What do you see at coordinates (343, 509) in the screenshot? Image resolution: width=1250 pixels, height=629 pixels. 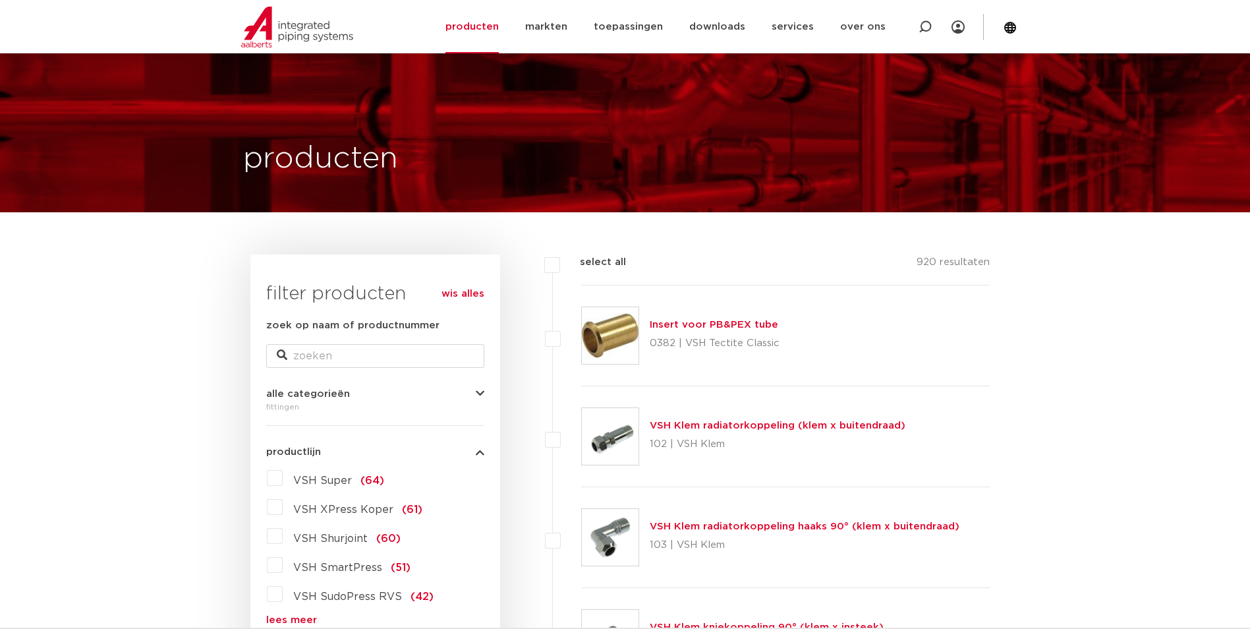 I see `span: VSH XPress Koper` at bounding box center [343, 509].